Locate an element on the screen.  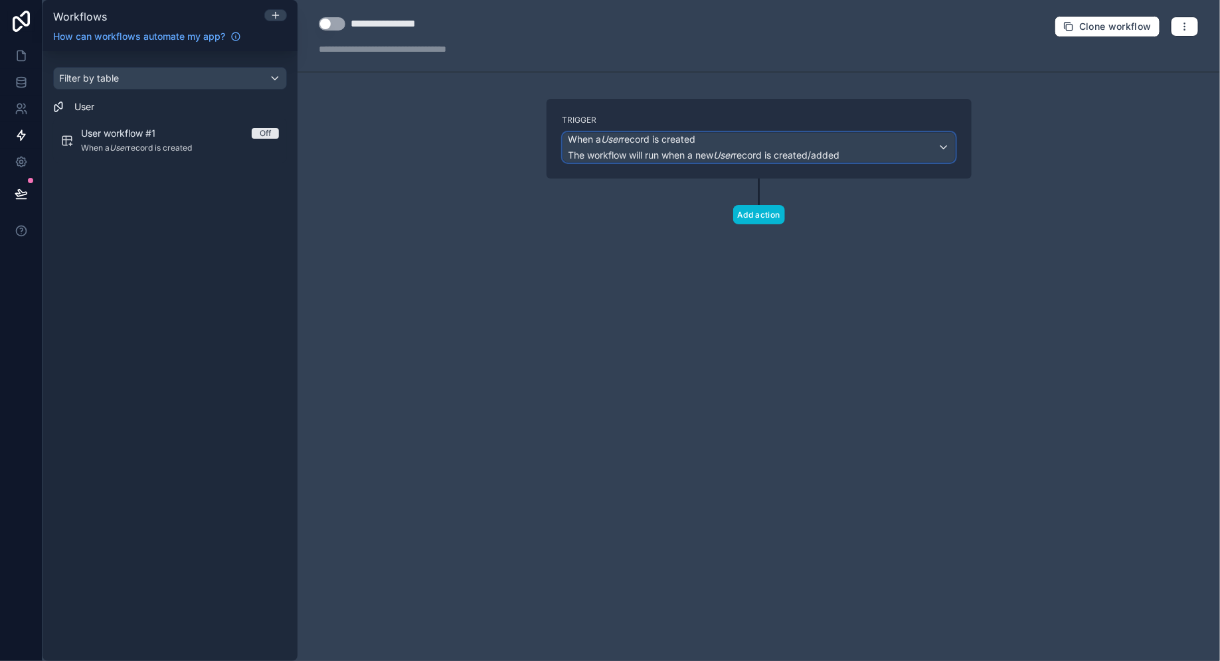
label: Trigger is located at coordinates (759, 120).